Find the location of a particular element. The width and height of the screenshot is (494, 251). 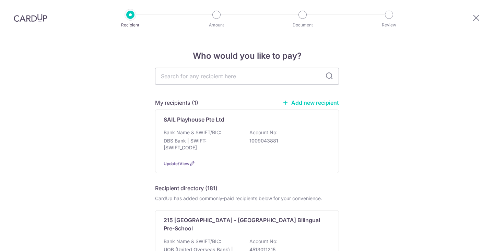

h5: My recipients (1) is located at coordinates (177, 103).